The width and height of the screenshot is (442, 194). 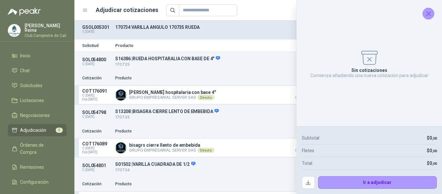 I want to click on p: SOL054801, so click(x=97, y=165).